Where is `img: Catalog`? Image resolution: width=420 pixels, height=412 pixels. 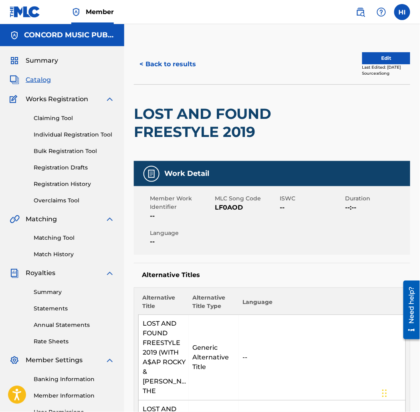
img: Catalog is located at coordinates (14, 80).